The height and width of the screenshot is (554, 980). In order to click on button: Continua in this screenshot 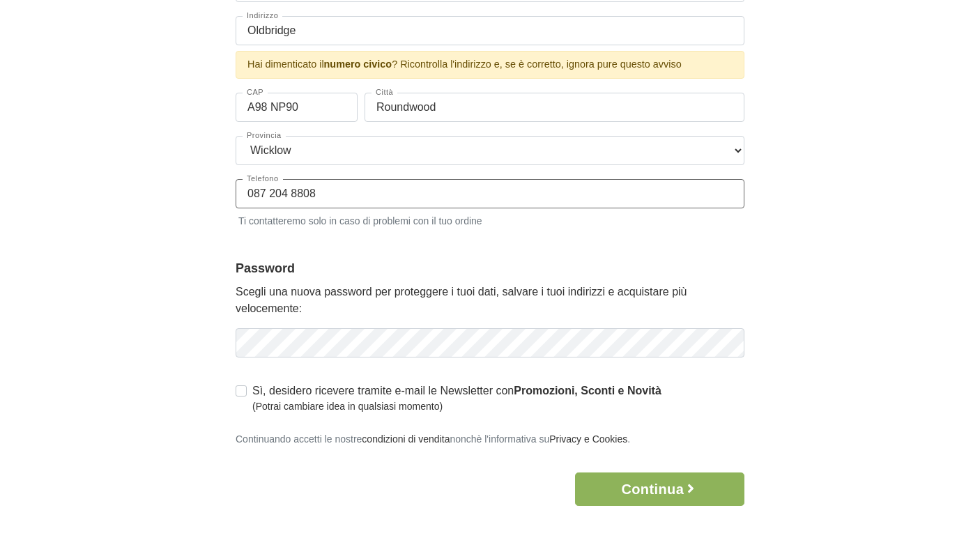, I will do `click(659, 489)`.